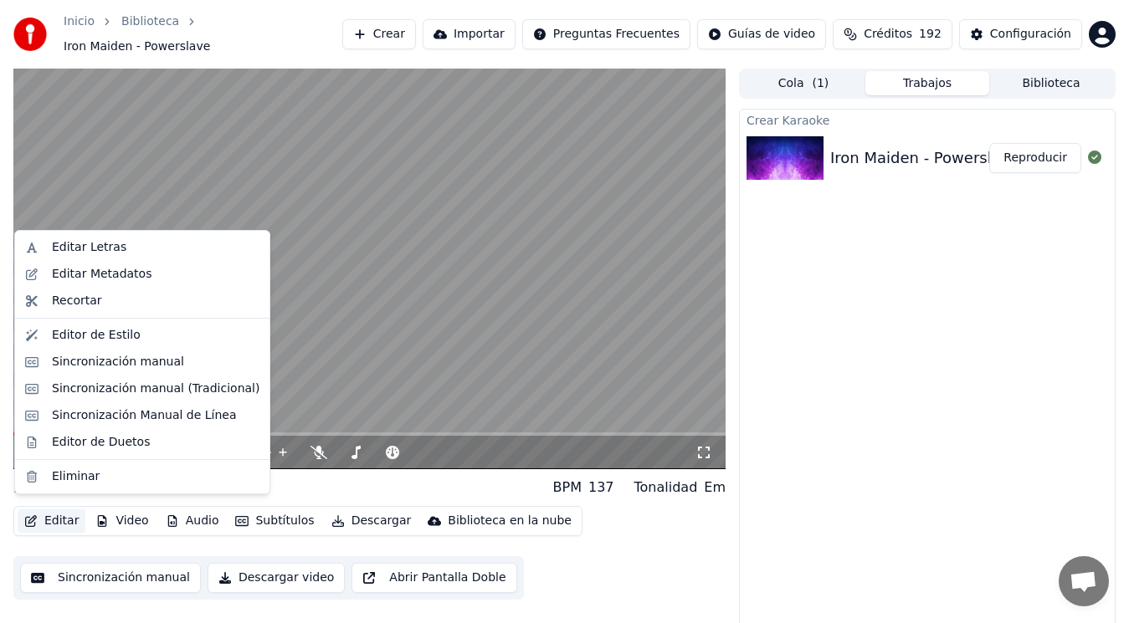 This screenshot has width=1129, height=623. What do you see at coordinates (1020, 34) in the screenshot?
I see `button: Configuración` at bounding box center [1020, 34].